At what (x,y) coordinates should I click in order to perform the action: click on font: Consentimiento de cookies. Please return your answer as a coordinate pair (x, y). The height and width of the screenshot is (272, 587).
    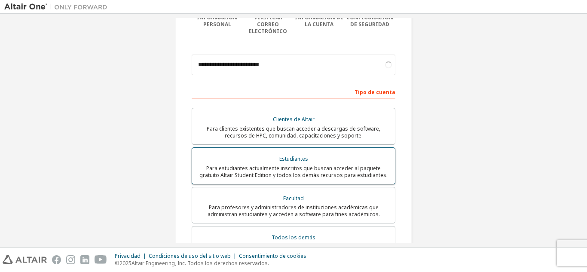
    Looking at the image, I should click on (272, 256).